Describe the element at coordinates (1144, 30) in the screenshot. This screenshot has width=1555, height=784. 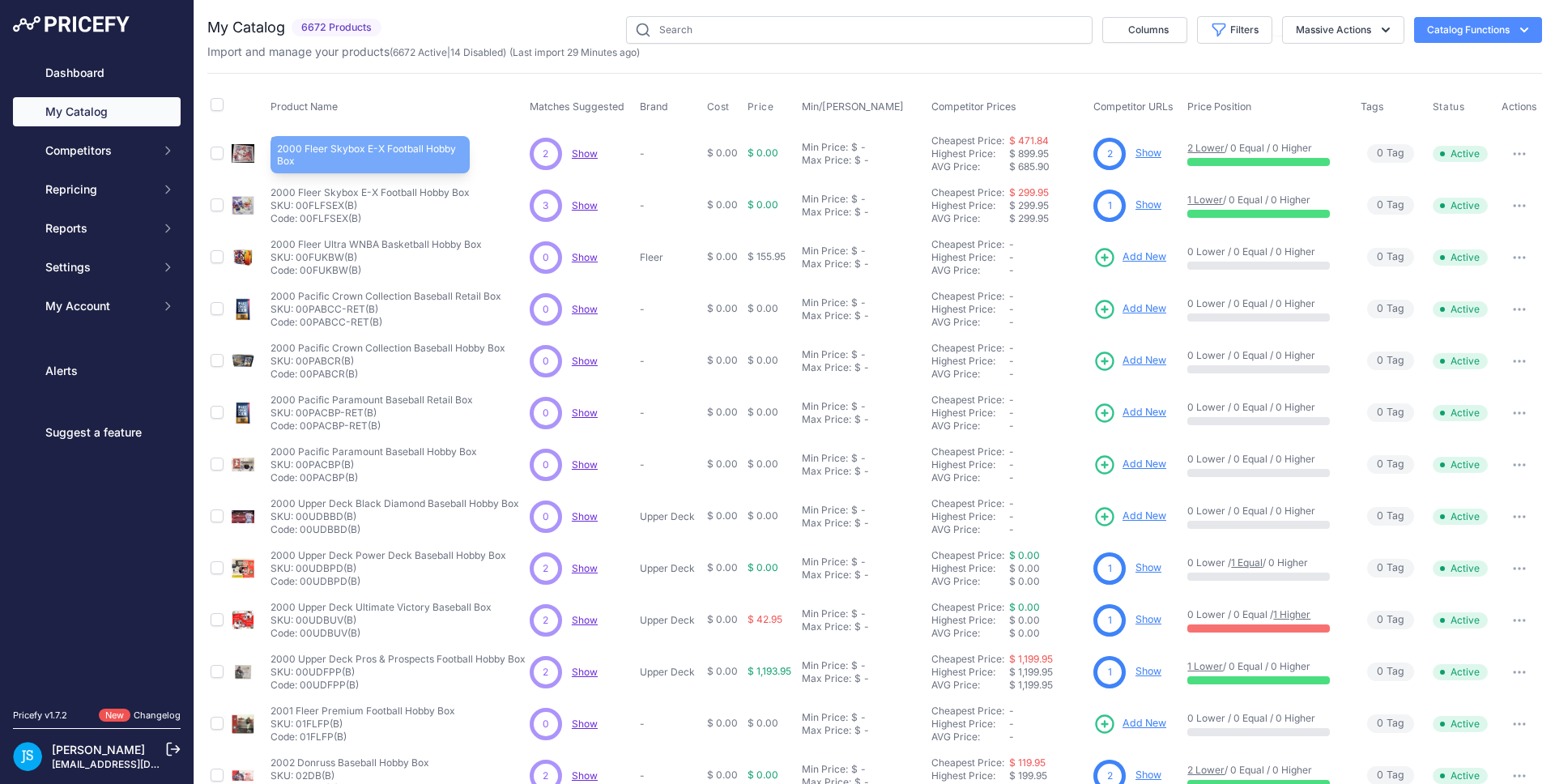
I see `button: Columns` at that location.